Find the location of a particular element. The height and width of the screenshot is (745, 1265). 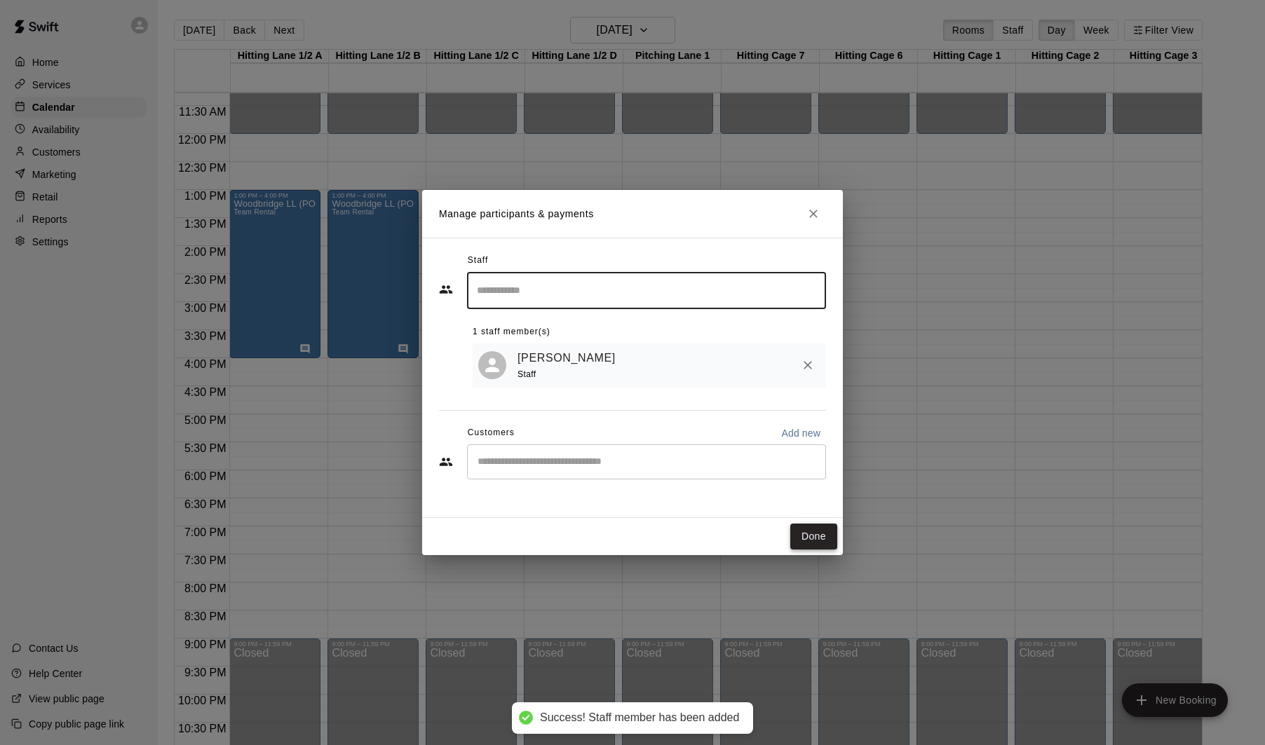

button: Done is located at coordinates (813, 536).